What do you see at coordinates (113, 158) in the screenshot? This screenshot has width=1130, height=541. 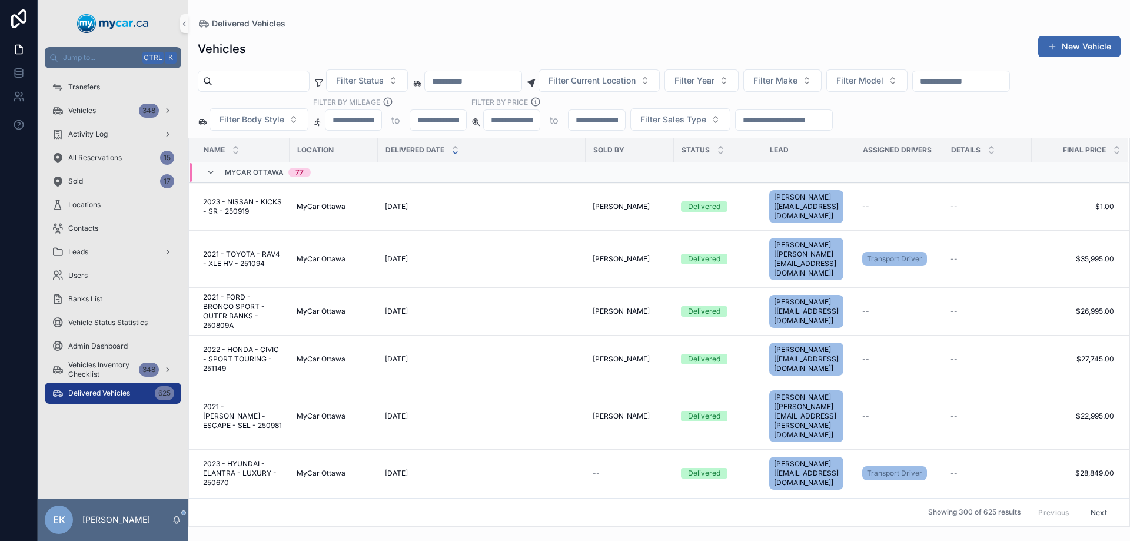 I see `a: All Reservations15` at bounding box center [113, 158].